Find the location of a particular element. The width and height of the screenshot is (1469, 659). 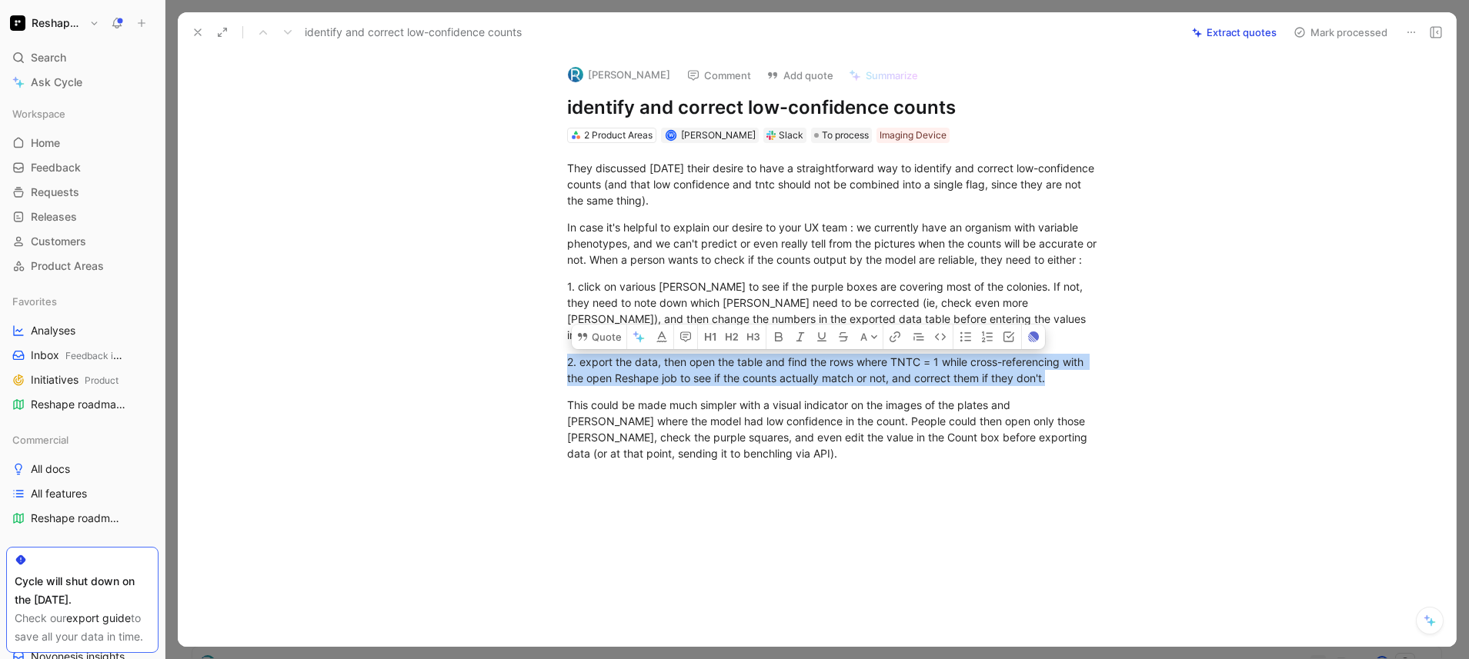

div: Workspace is located at coordinates (82, 114).